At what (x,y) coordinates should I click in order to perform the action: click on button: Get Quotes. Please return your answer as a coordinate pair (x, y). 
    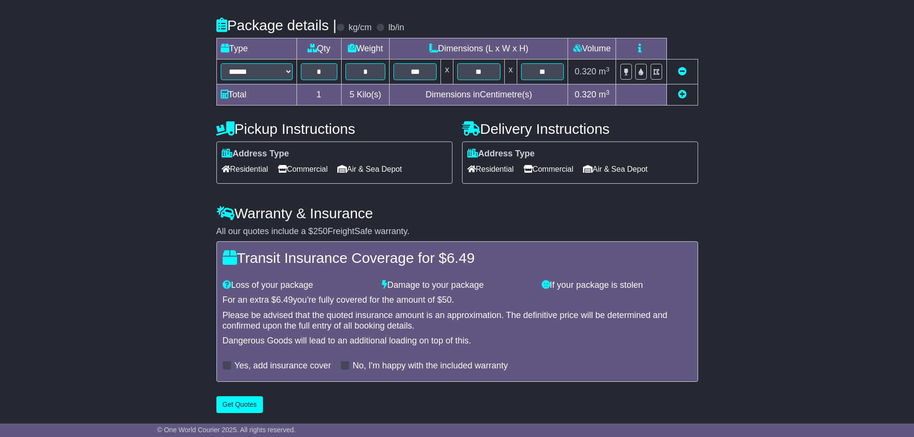
    Looking at the image, I should click on (240, 405).